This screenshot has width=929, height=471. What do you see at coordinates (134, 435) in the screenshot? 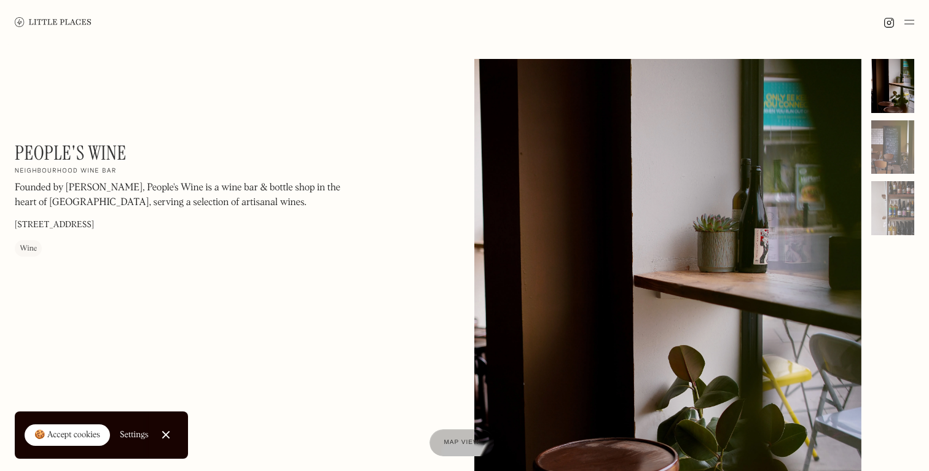
I see `a: Settings` at bounding box center [134, 435].